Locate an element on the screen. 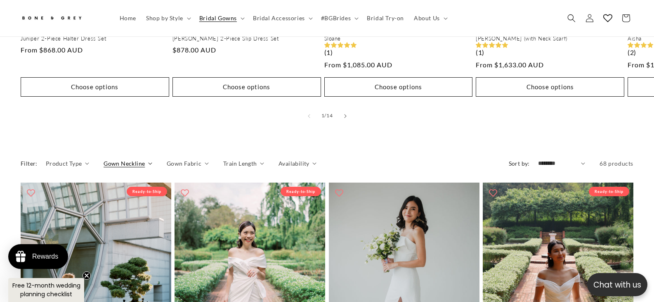  summary: Bridal Gowns is located at coordinates (221, 18).